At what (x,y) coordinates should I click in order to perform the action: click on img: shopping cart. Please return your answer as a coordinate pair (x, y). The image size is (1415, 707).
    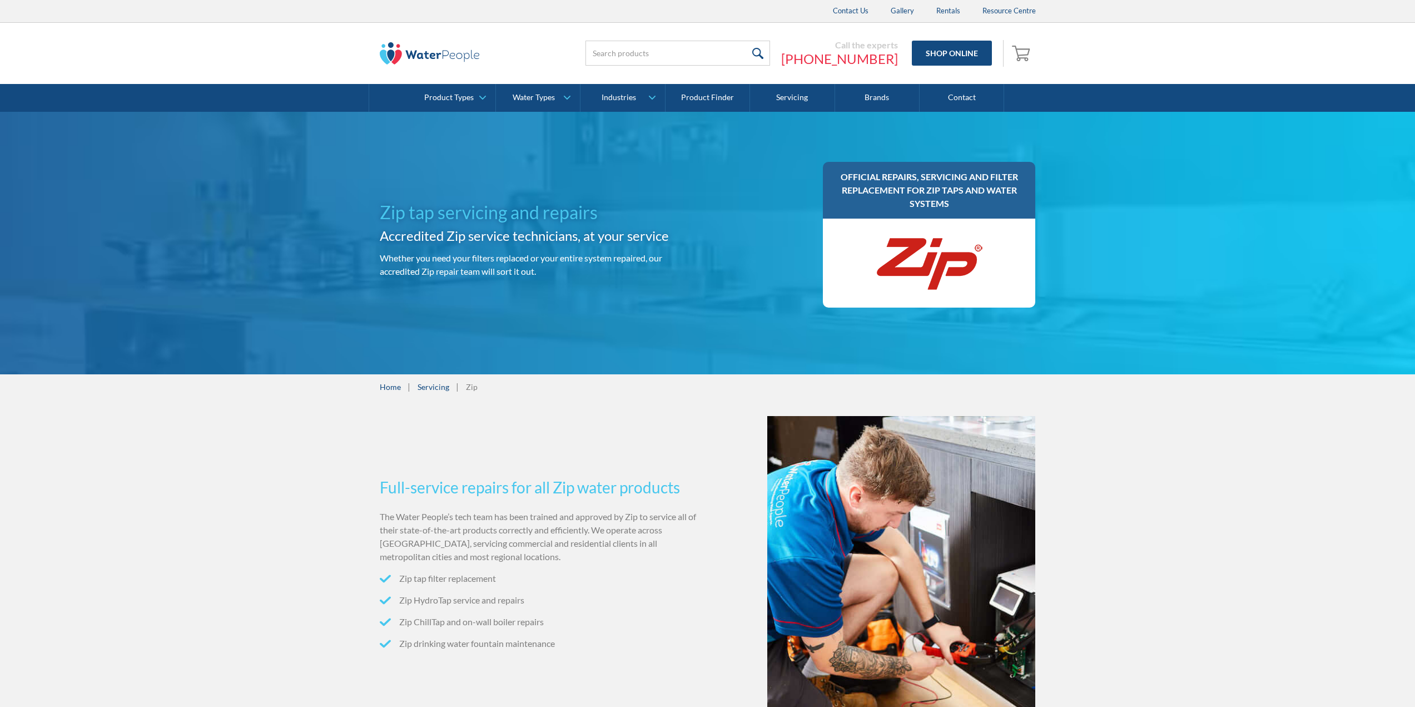
    Looking at the image, I should click on (1023, 53).